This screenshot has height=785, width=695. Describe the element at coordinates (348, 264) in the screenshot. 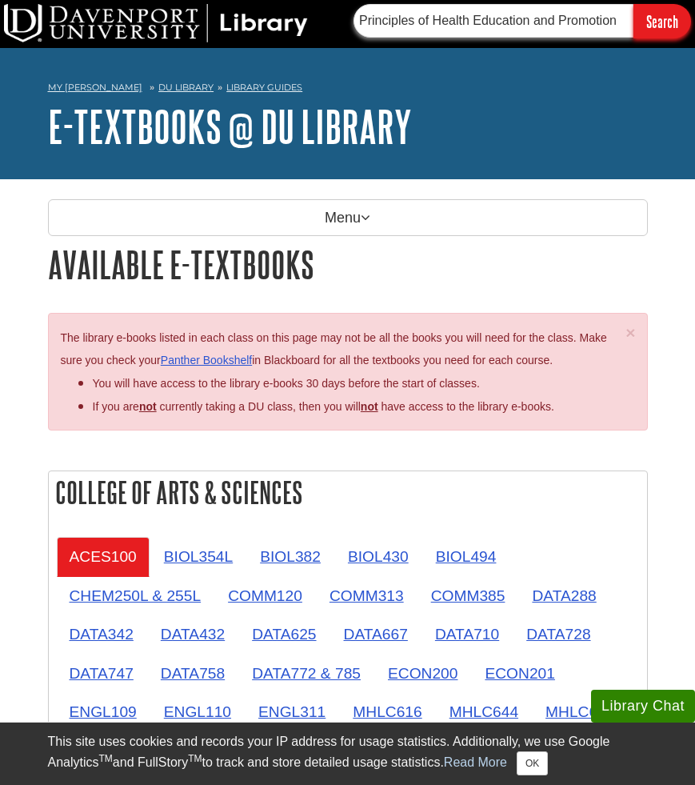

I see `h1: Available E-Textbooks` at that location.